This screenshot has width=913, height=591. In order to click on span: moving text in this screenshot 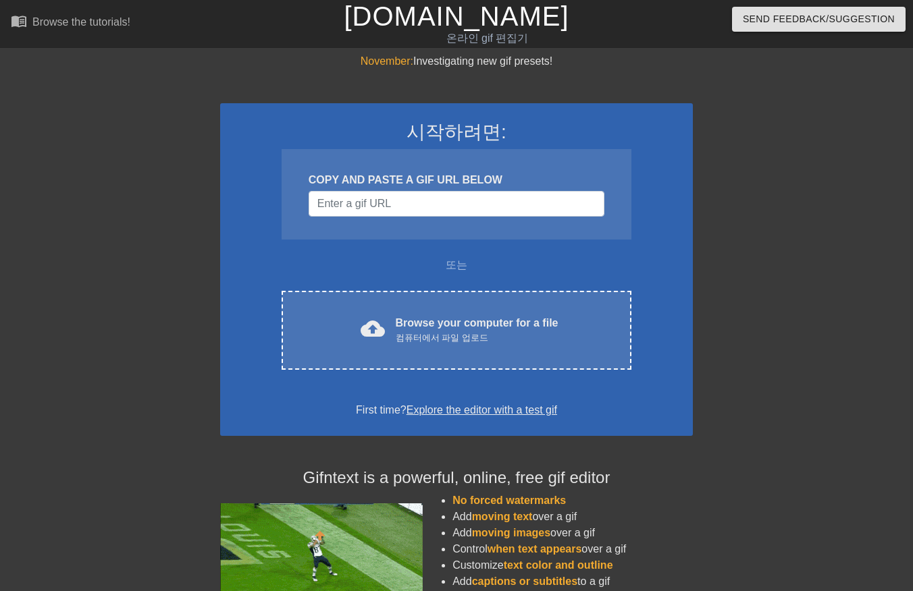, I will do `click(502, 516)`.